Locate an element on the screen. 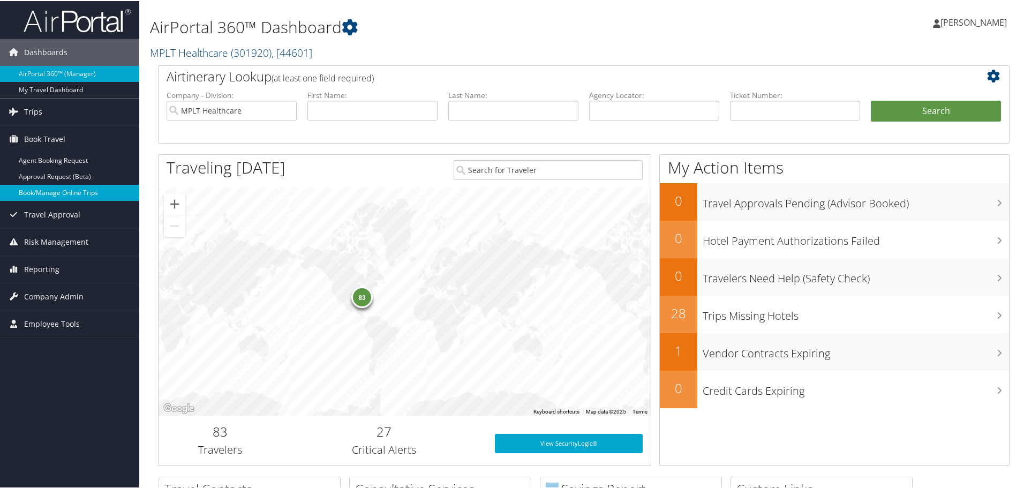 The width and height of the screenshot is (1024, 488). a: 0Travel Approvals Pending (Advisor Booked) is located at coordinates (835, 201).